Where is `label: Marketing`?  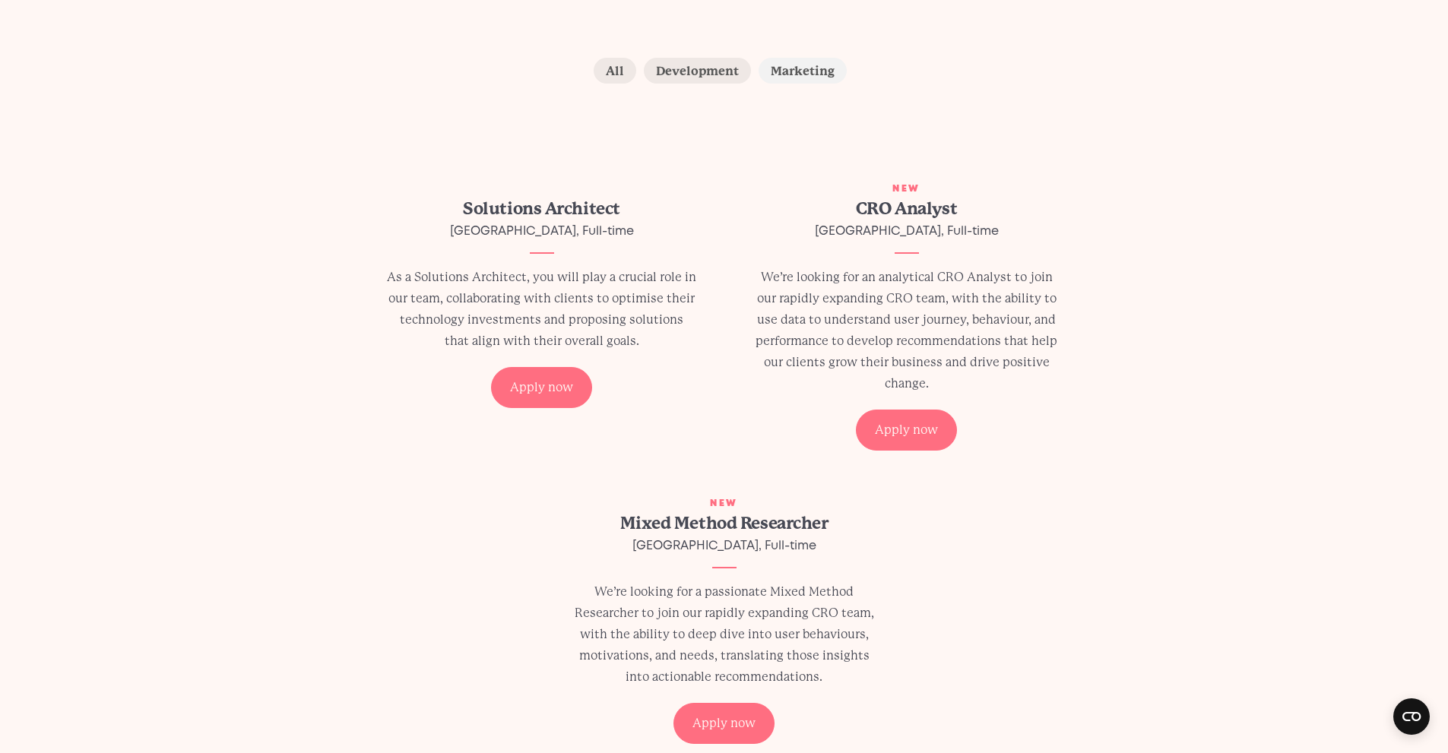 label: Marketing is located at coordinates (803, 71).